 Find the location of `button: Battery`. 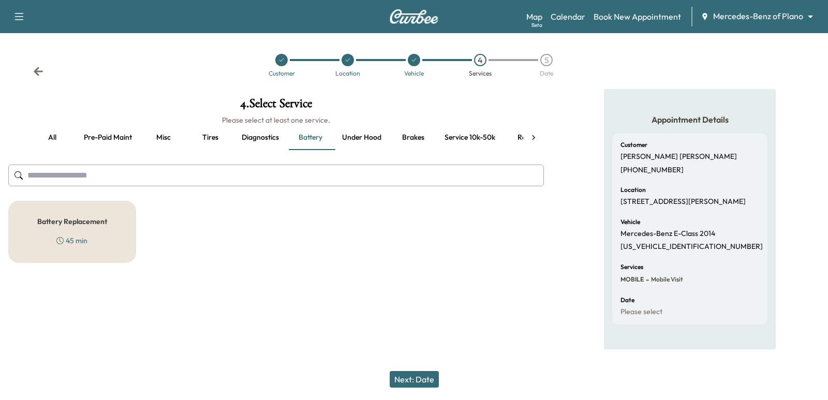

button: Battery is located at coordinates (311, 138).